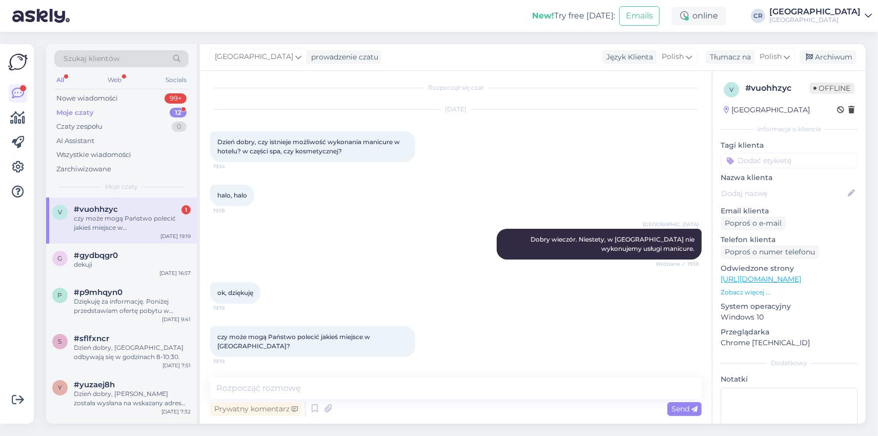 This screenshot has width=878, height=436. What do you see at coordinates (60, 295) in the screenshot?
I see `span: p` at bounding box center [60, 295].